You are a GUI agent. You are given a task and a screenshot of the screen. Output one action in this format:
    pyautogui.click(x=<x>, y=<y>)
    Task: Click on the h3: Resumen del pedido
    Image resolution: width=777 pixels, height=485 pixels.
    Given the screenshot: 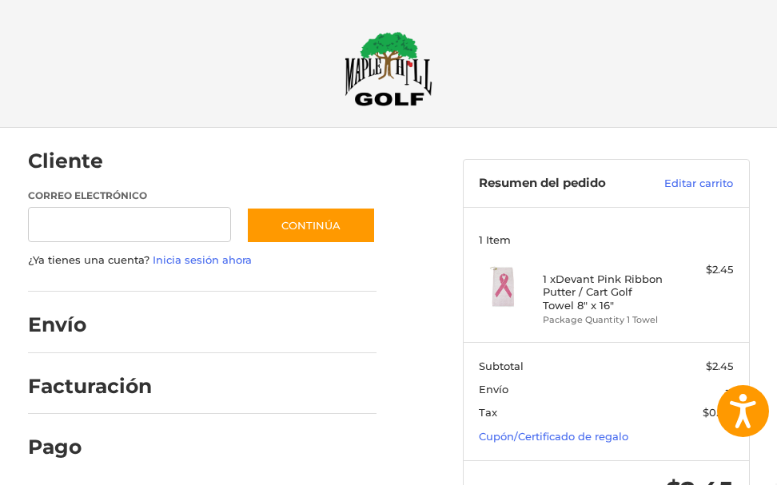 What is the action you would take?
    pyautogui.click(x=561, y=184)
    